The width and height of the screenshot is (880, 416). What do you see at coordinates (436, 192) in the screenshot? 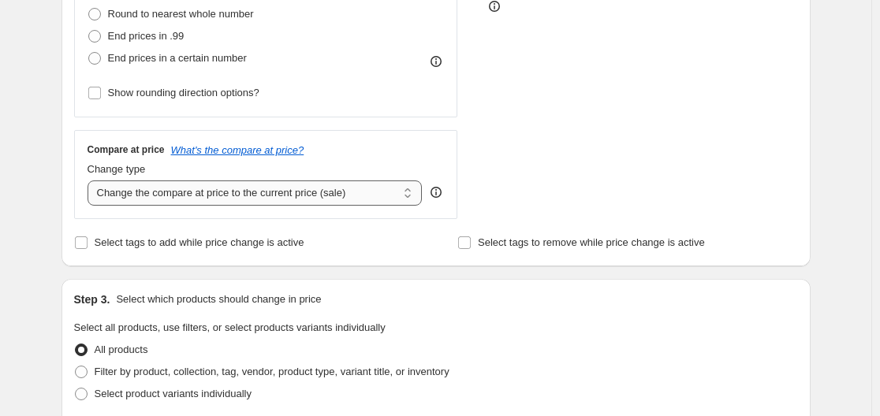
I see `div: help` at bounding box center [436, 192].